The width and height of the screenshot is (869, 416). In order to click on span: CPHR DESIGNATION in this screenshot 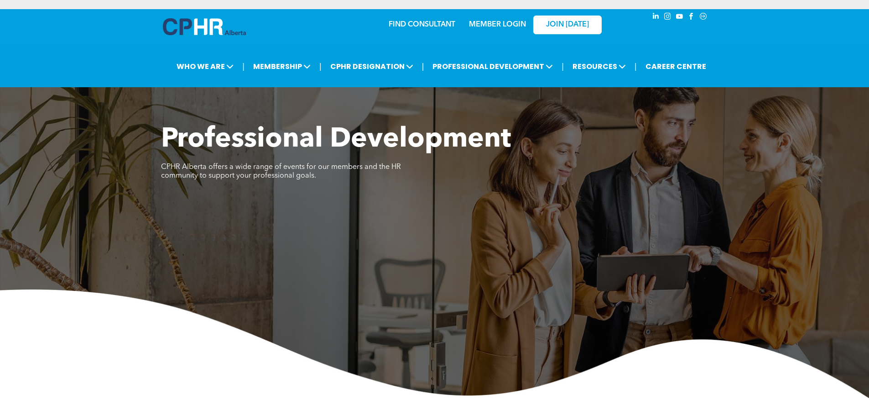, I will do `click(372, 66)`.